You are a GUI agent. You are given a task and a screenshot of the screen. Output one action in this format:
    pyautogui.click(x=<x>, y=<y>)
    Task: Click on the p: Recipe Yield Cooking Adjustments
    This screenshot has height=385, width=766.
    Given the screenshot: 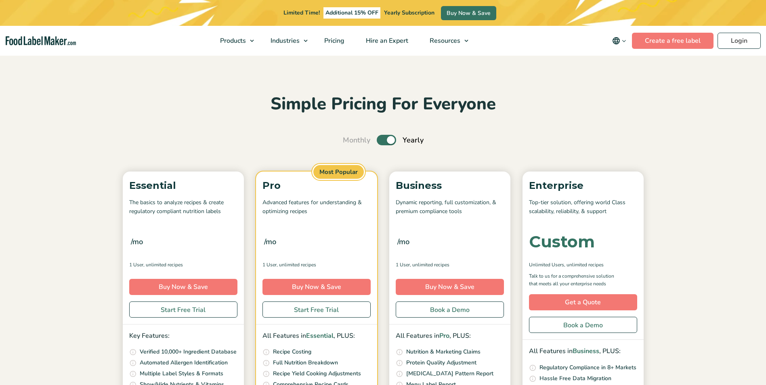 What is the action you would take?
    pyautogui.click(x=317, y=374)
    